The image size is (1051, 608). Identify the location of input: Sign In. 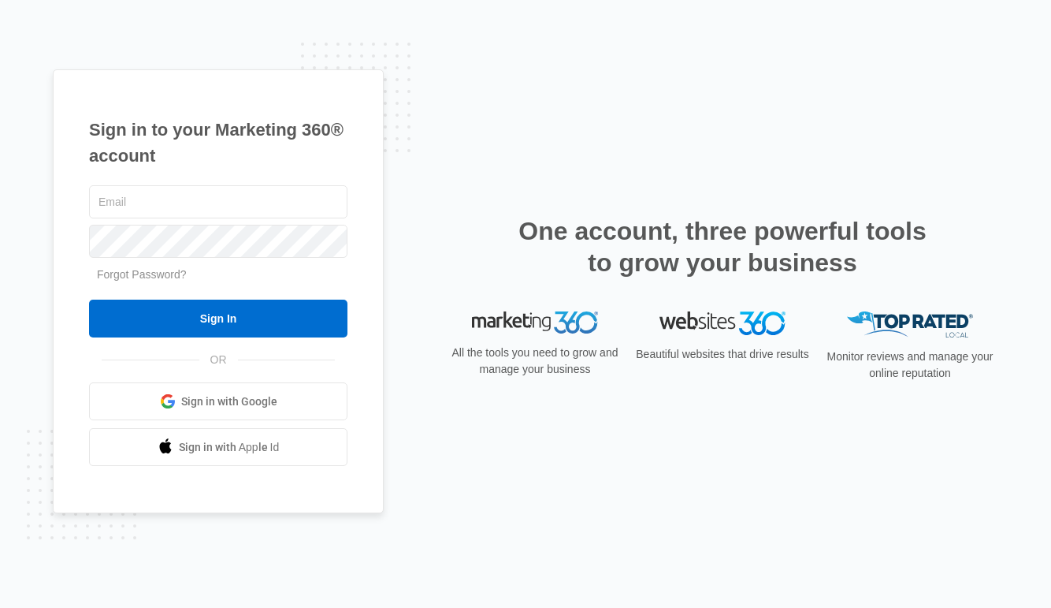
(218, 318).